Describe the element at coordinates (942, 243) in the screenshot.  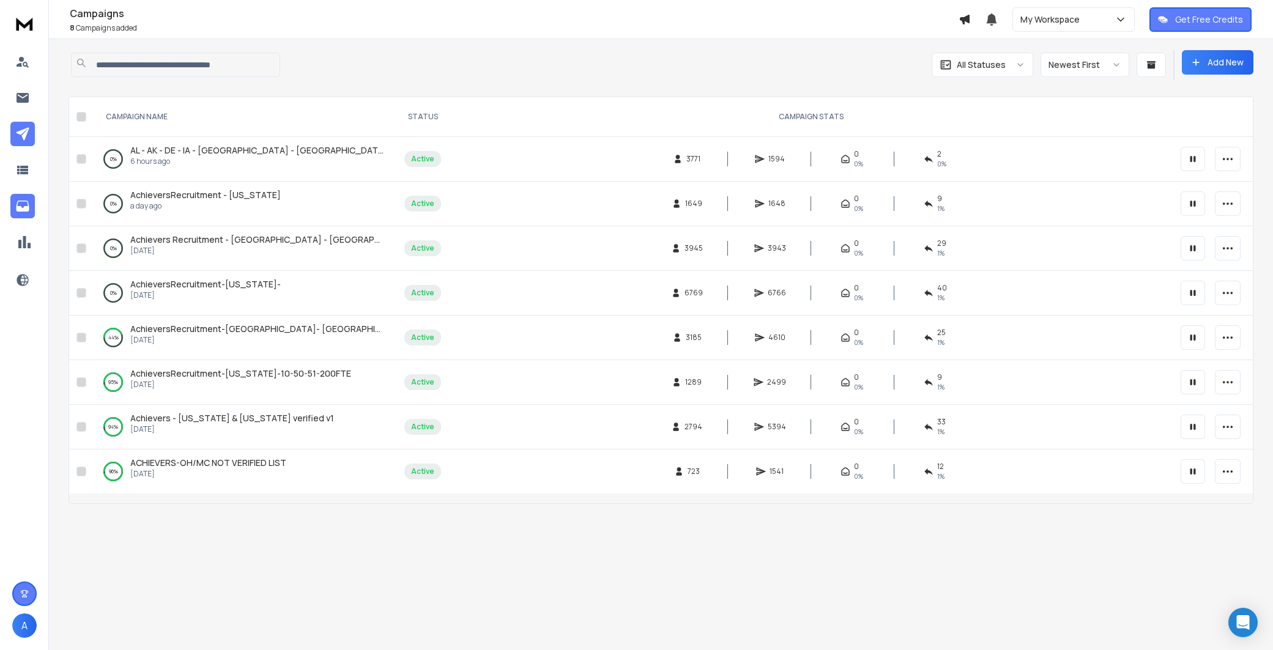
I see `span: 29` at that location.